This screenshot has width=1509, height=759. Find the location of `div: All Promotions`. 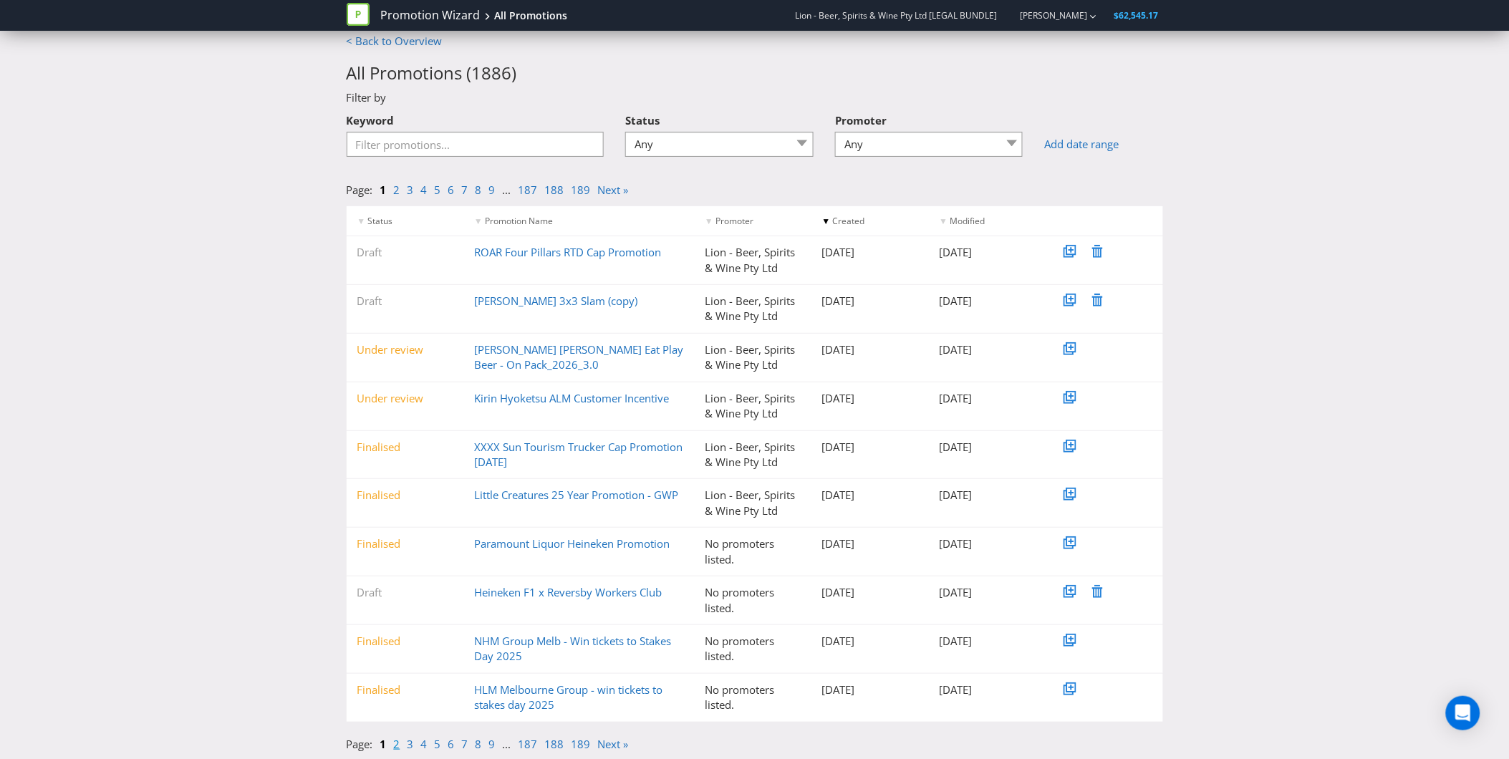

div: All Promotions is located at coordinates (531, 16).